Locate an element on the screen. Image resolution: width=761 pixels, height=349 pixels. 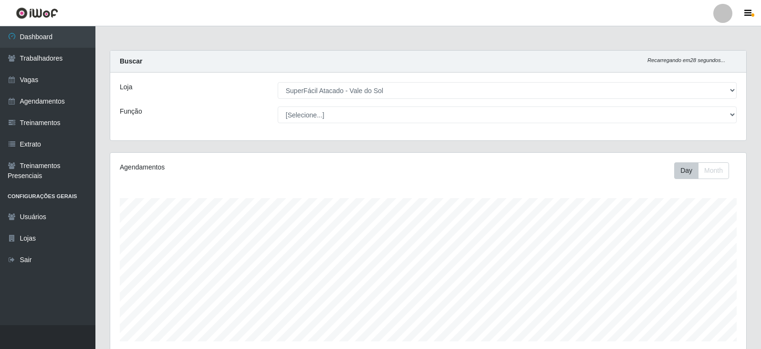
strong: Buscar is located at coordinates (131, 61).